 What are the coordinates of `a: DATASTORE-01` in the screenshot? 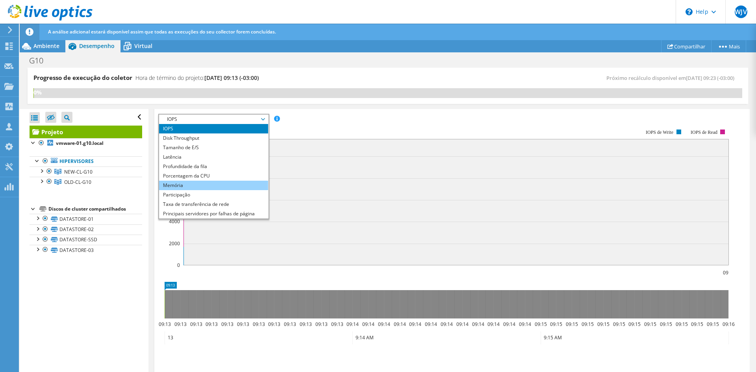 It's located at (86, 219).